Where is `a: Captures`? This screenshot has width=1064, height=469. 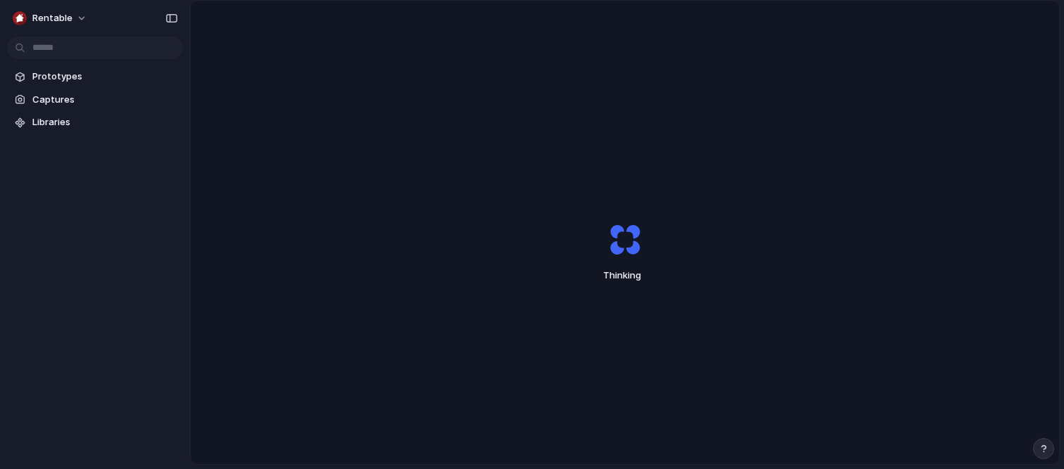
a: Captures is located at coordinates (95, 100).